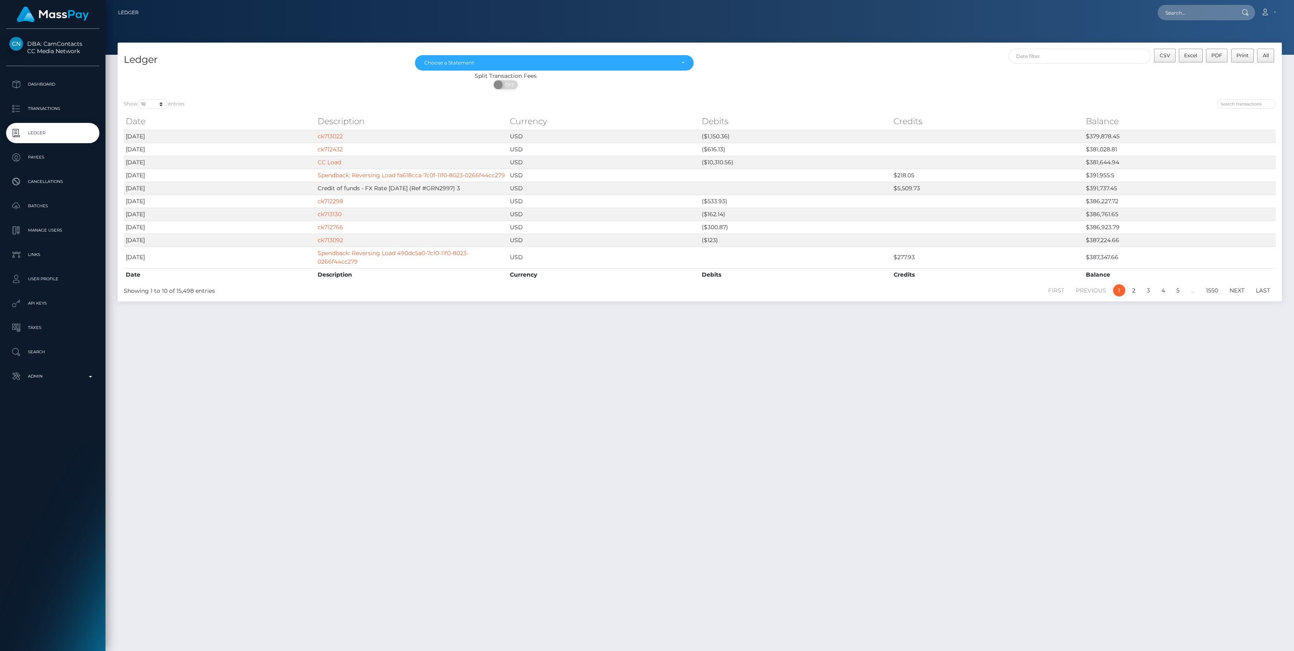 This screenshot has width=1294, height=651. Describe the element at coordinates (1133, 290) in the screenshot. I see `a: 2` at that location.